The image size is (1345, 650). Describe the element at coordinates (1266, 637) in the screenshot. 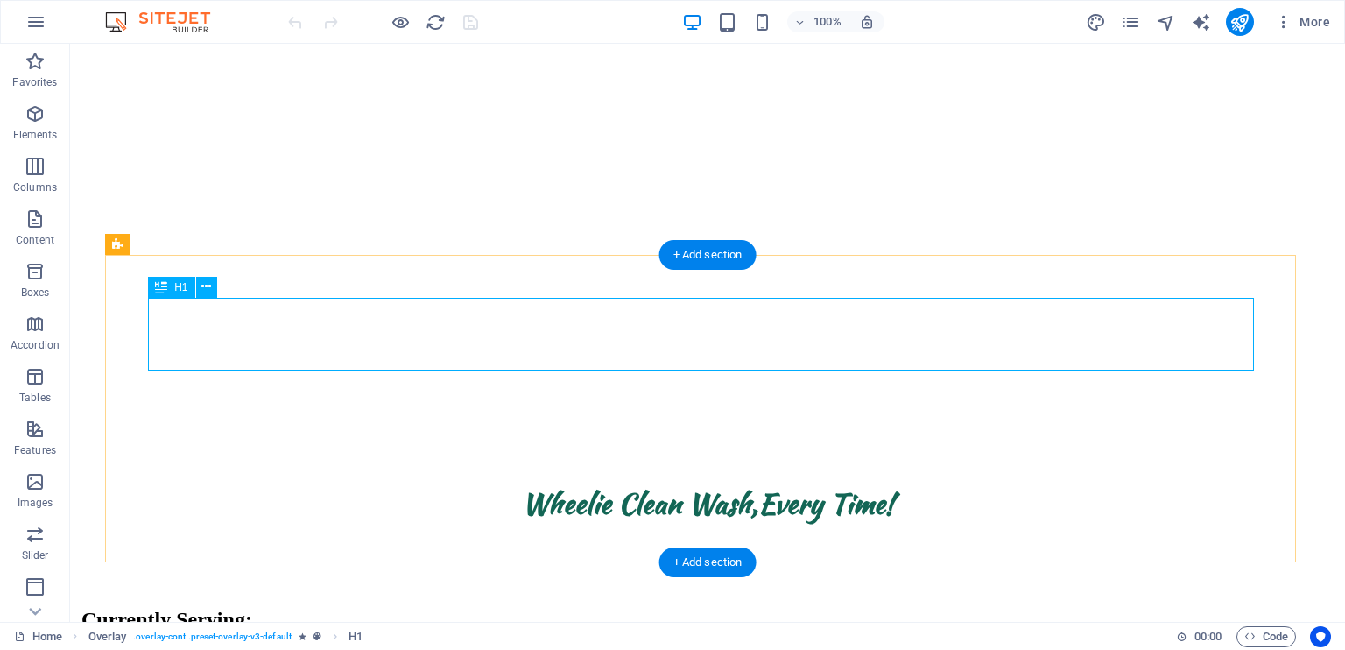

I see `button: Code` at that location.